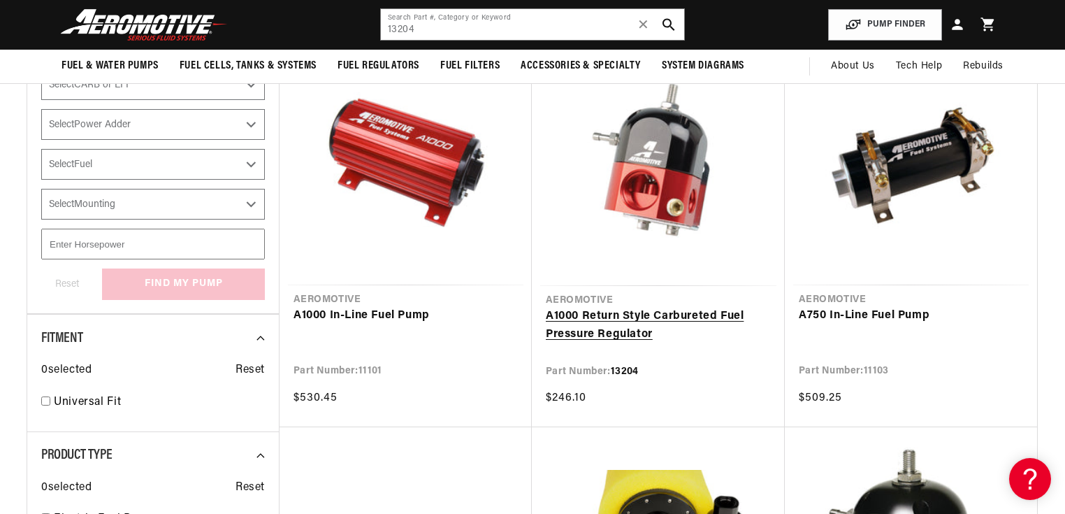 The image size is (1065, 514). What do you see at coordinates (470, 66) in the screenshot?
I see `span: Fuel Filters` at bounding box center [470, 66].